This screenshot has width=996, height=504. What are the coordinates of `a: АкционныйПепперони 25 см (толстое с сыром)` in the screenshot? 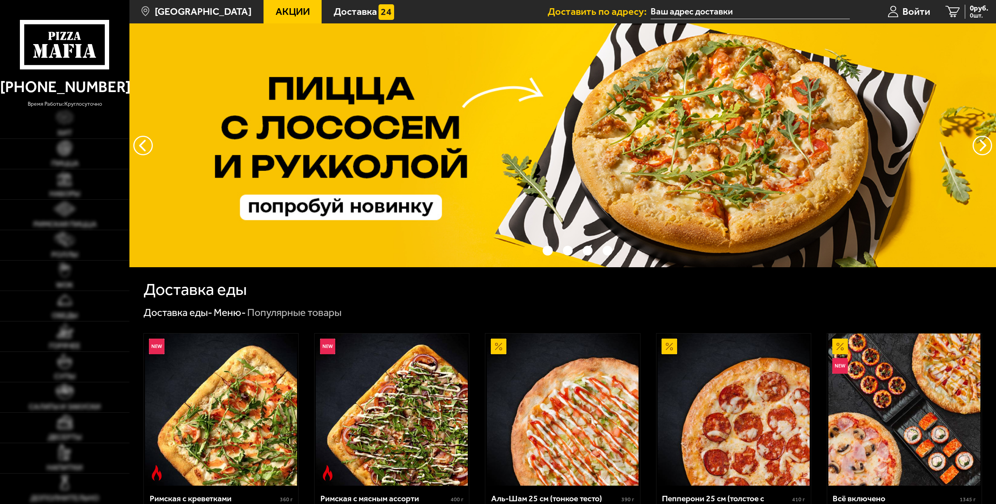 It's located at (734, 409).